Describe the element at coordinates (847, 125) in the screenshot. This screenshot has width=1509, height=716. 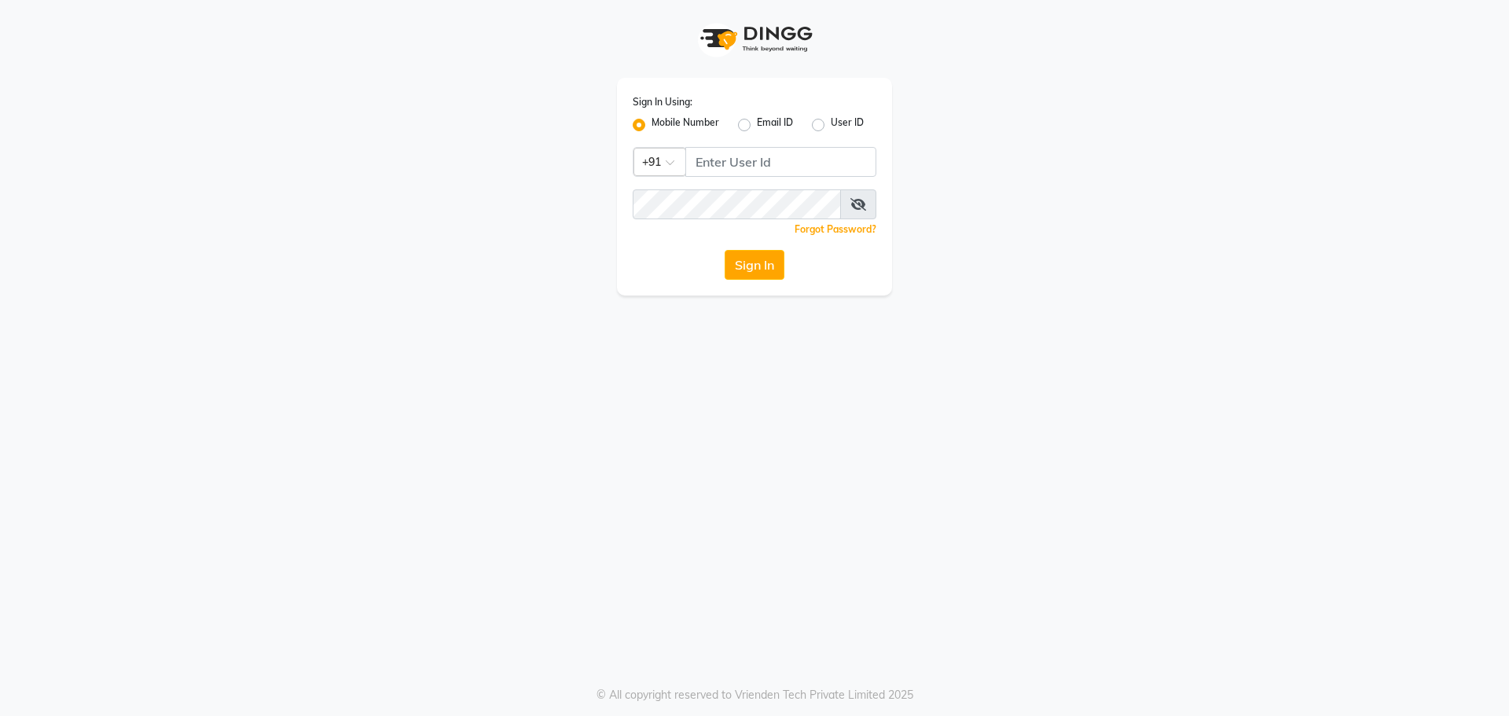
I see `label: User ID` at that location.